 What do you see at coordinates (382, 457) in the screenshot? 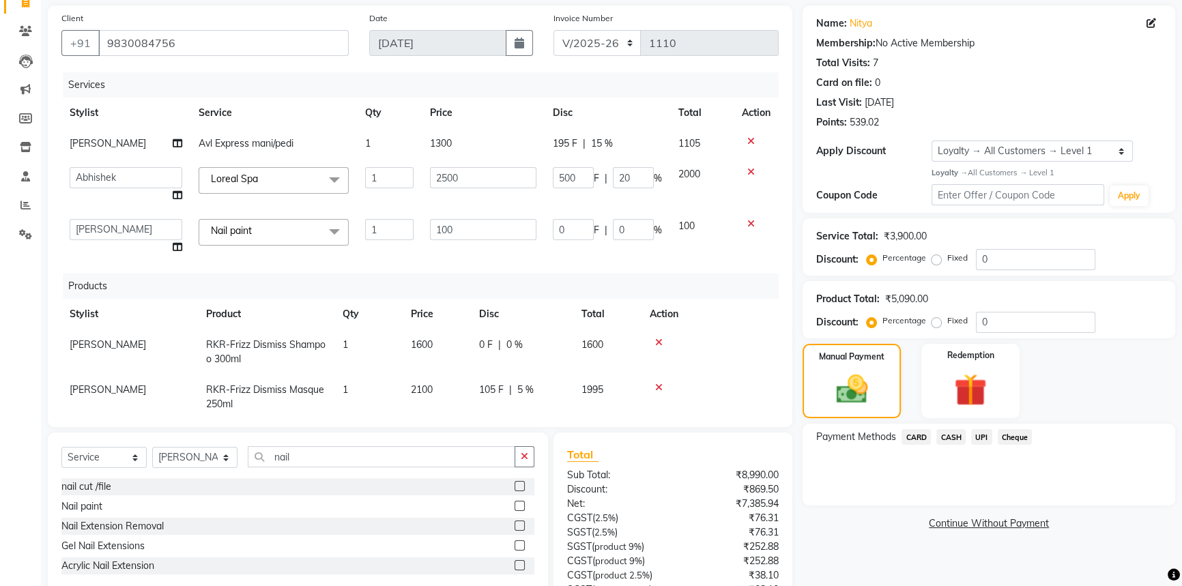
I see `input: Search or Scan` at bounding box center [382, 457].